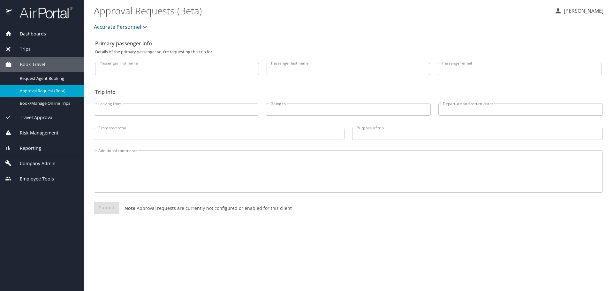 The image size is (613, 291). What do you see at coordinates (348, 43) in the screenshot?
I see `h2: Primary passenger info` at bounding box center [348, 43].